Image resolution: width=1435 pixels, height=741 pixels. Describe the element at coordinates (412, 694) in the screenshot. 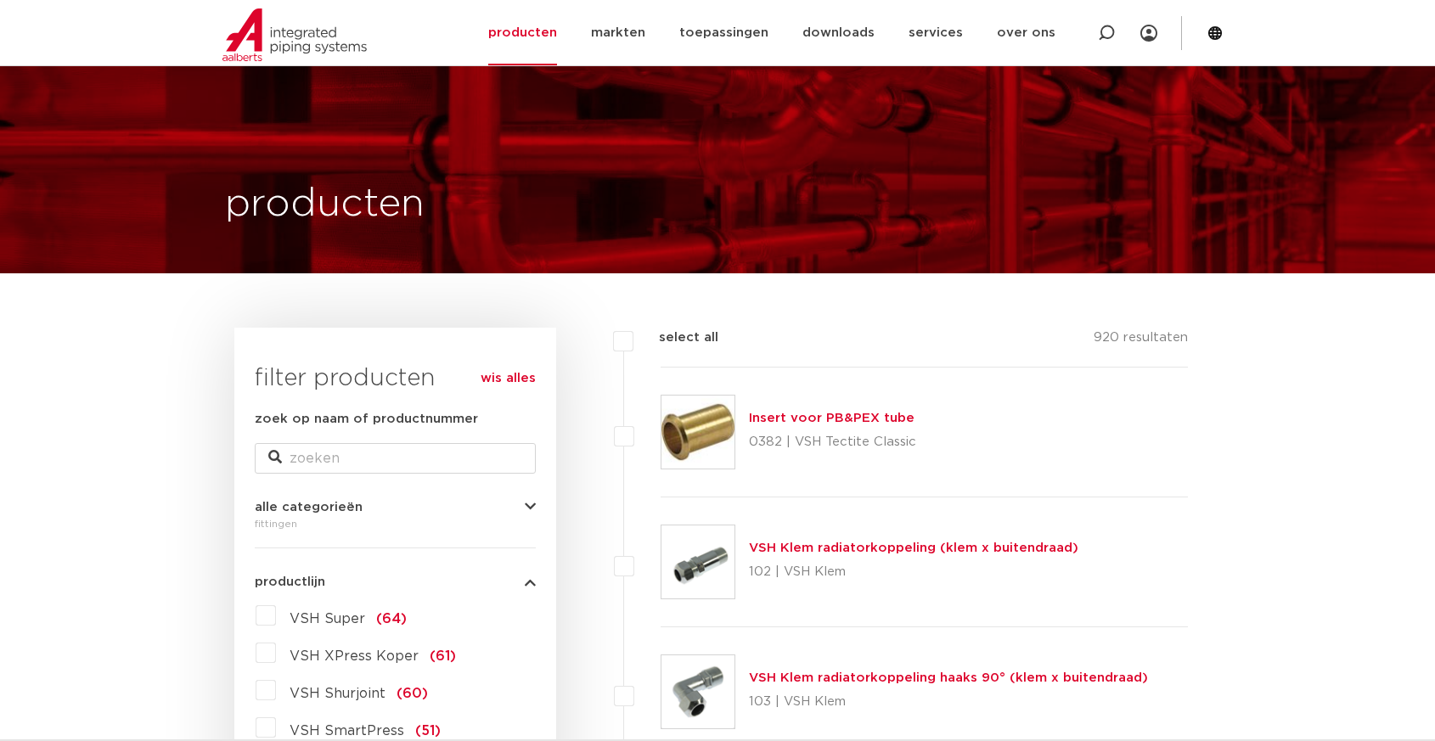

I see `span: (60)` at that location.